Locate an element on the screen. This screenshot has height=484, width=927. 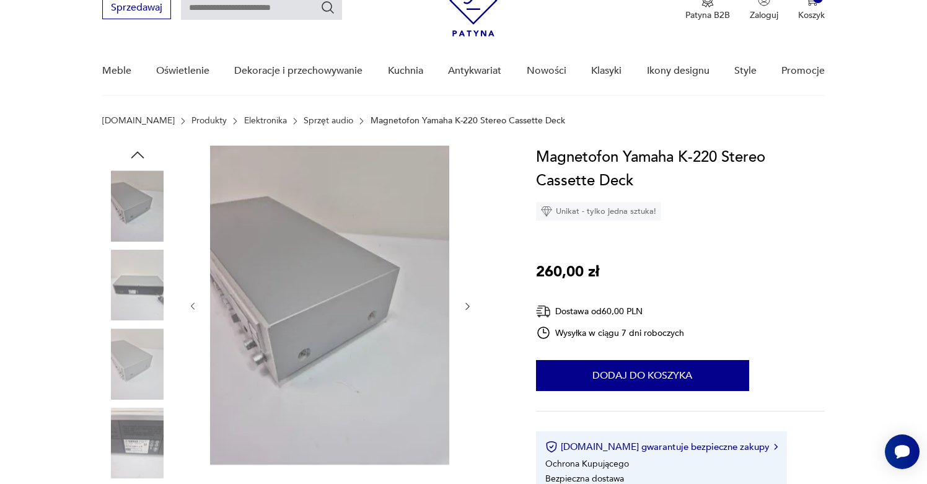
a: Ikony designu is located at coordinates (678, 71).